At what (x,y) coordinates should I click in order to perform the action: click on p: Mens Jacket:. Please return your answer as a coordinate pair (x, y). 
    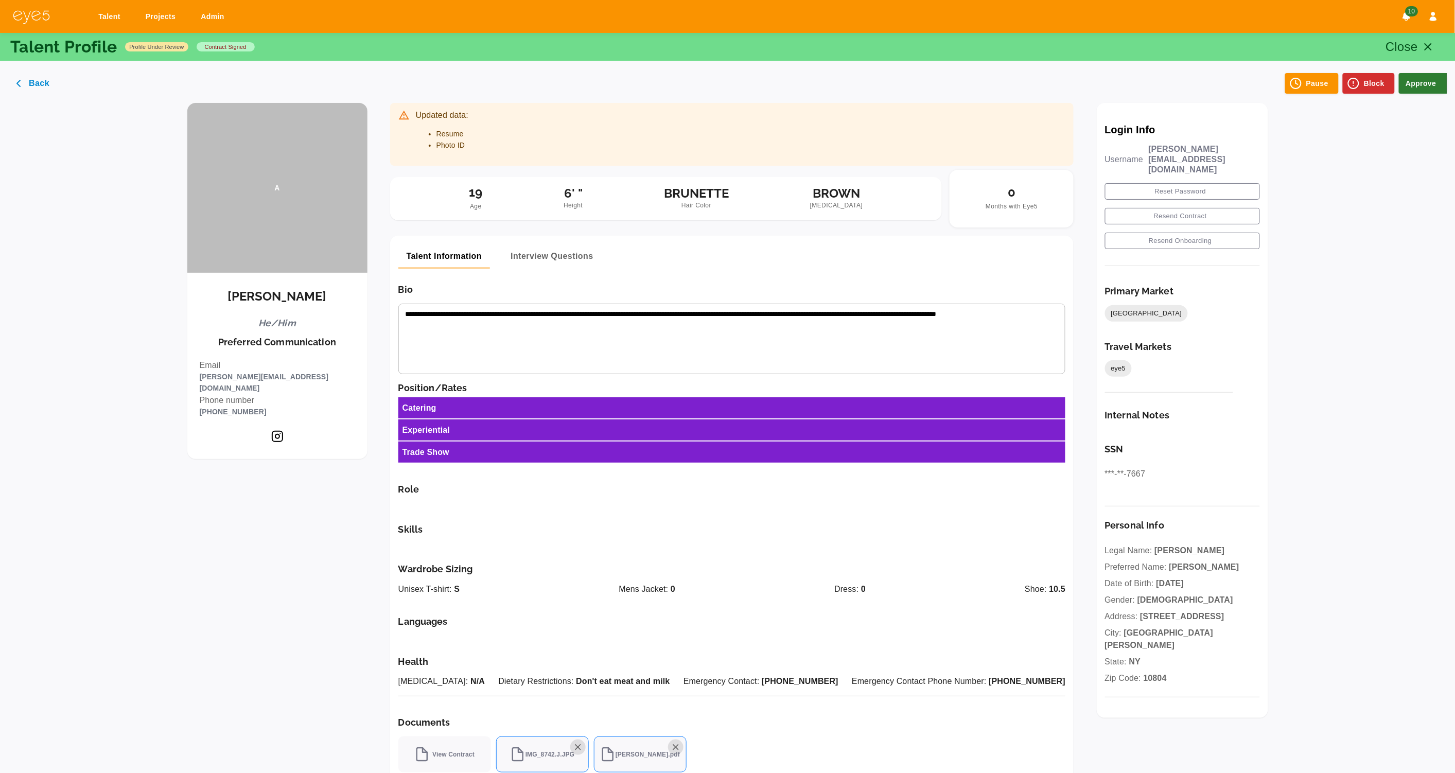
    Looking at the image, I should click on (647, 589).